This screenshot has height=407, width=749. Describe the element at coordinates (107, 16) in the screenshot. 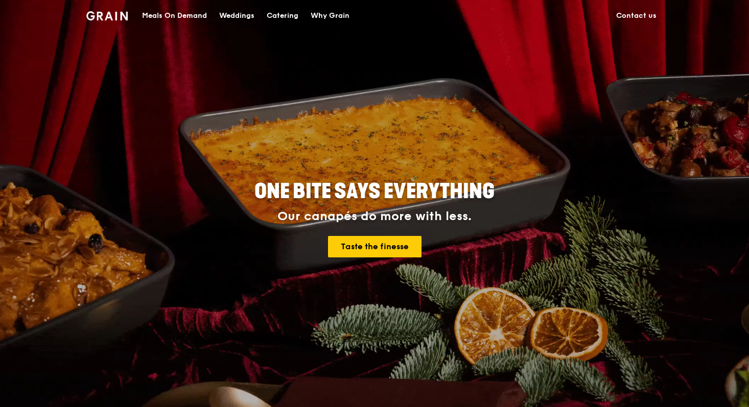

I see `img: Grain` at that location.